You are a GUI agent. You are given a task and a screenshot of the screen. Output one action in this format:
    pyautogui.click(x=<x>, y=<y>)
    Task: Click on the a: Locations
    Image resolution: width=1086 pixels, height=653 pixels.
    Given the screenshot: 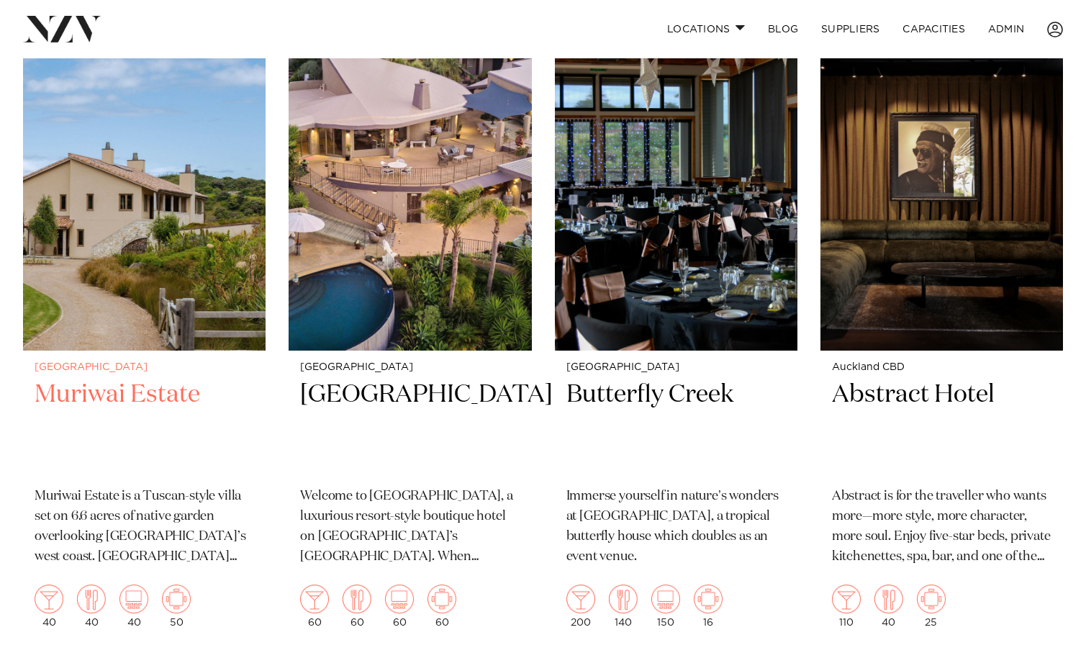 What is the action you would take?
    pyautogui.click(x=706, y=29)
    